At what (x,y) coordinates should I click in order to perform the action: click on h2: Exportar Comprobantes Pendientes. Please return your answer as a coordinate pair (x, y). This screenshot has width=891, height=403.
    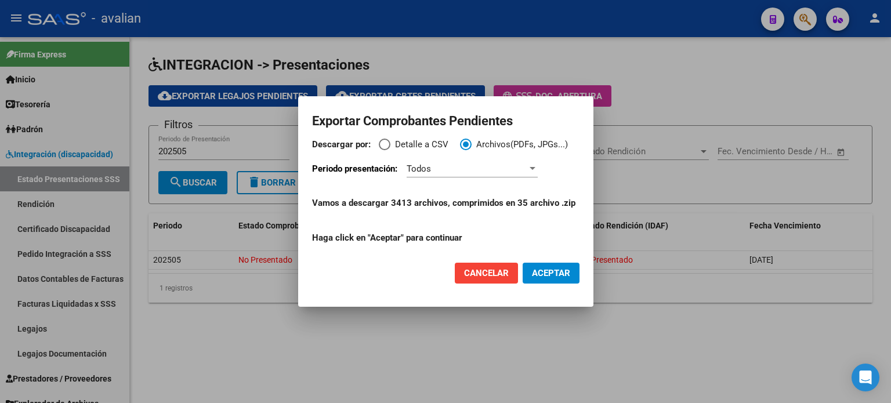
    Looking at the image, I should click on (446, 121).